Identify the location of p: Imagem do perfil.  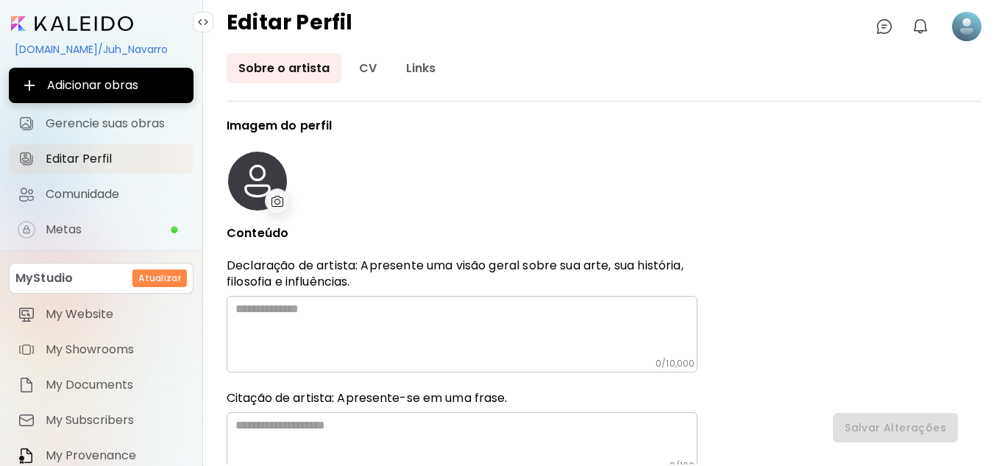
(462, 126).